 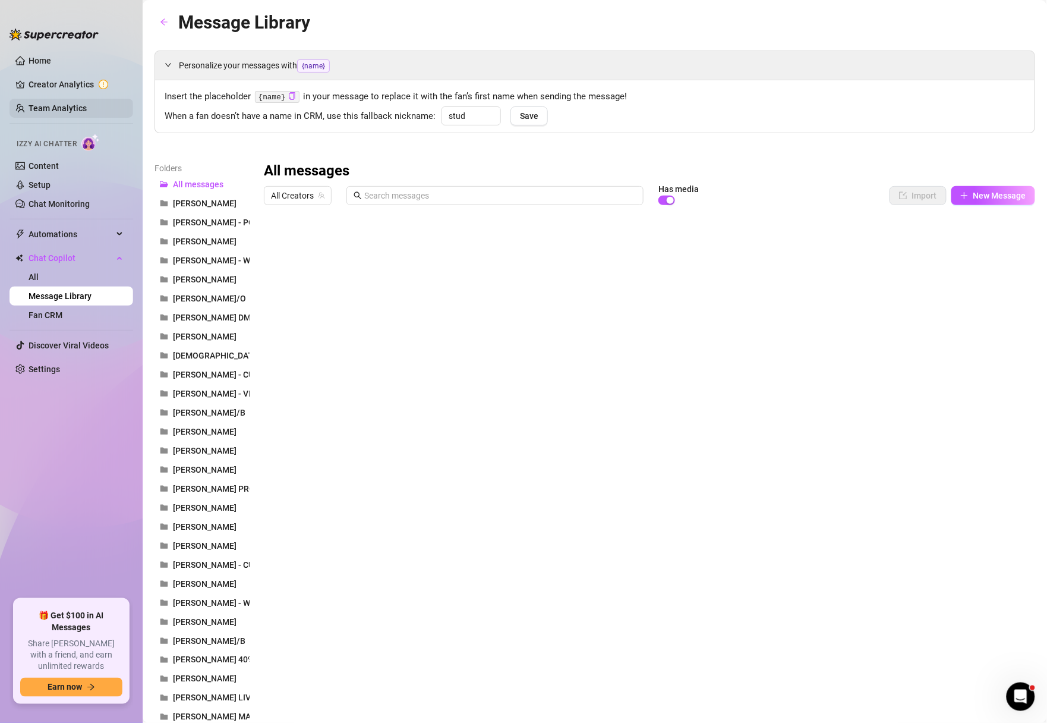 What do you see at coordinates (71, 234) in the screenshot?
I see `span: Automations` at bounding box center [71, 234].